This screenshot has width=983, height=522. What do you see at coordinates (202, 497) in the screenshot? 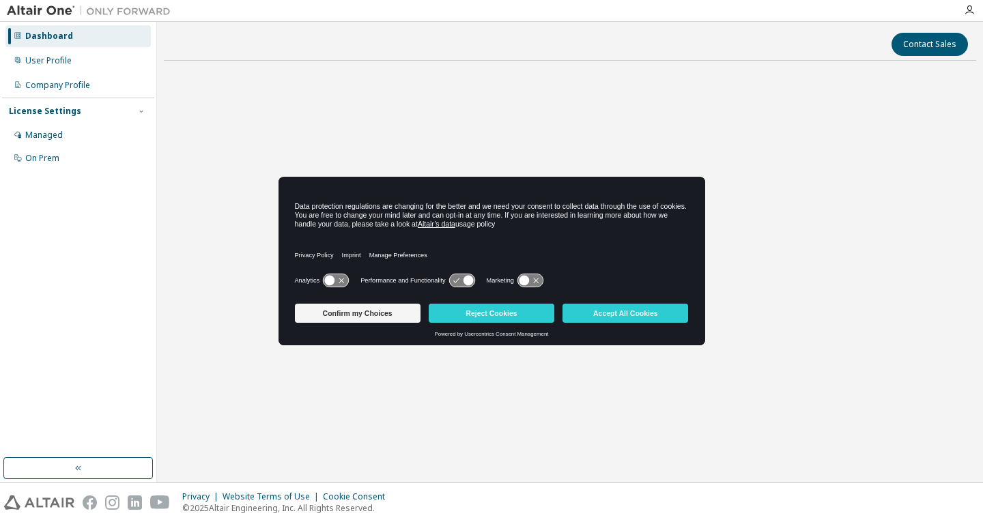
I see `div: Privacy` at bounding box center [202, 497].